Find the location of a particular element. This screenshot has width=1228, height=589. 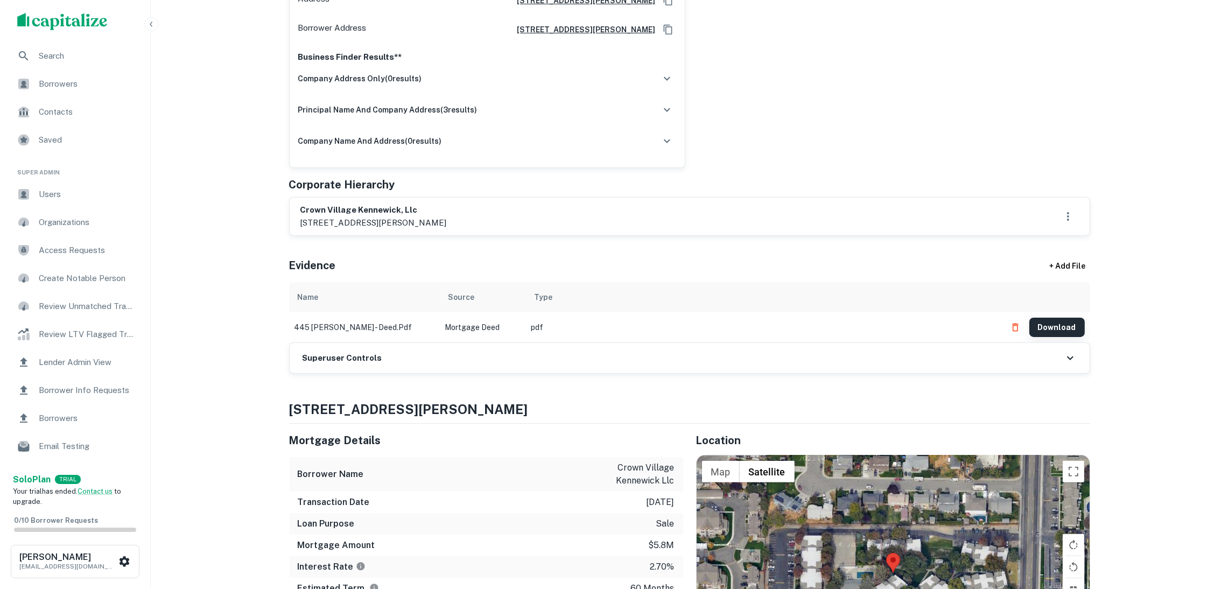

strong: Solo Plan is located at coordinates (32, 479).